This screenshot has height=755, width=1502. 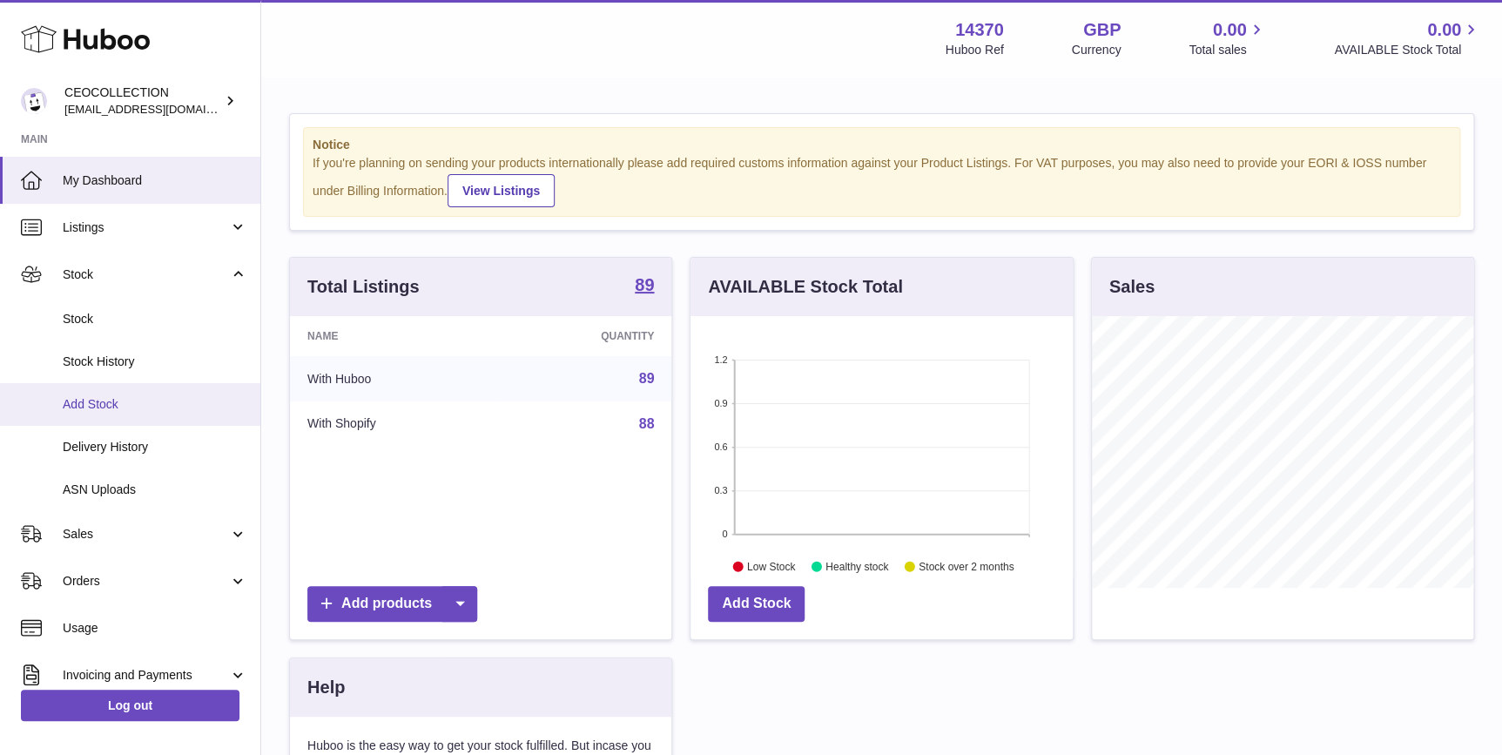 What do you see at coordinates (155, 404) in the screenshot?
I see `span: Add Stock` at bounding box center [155, 404].